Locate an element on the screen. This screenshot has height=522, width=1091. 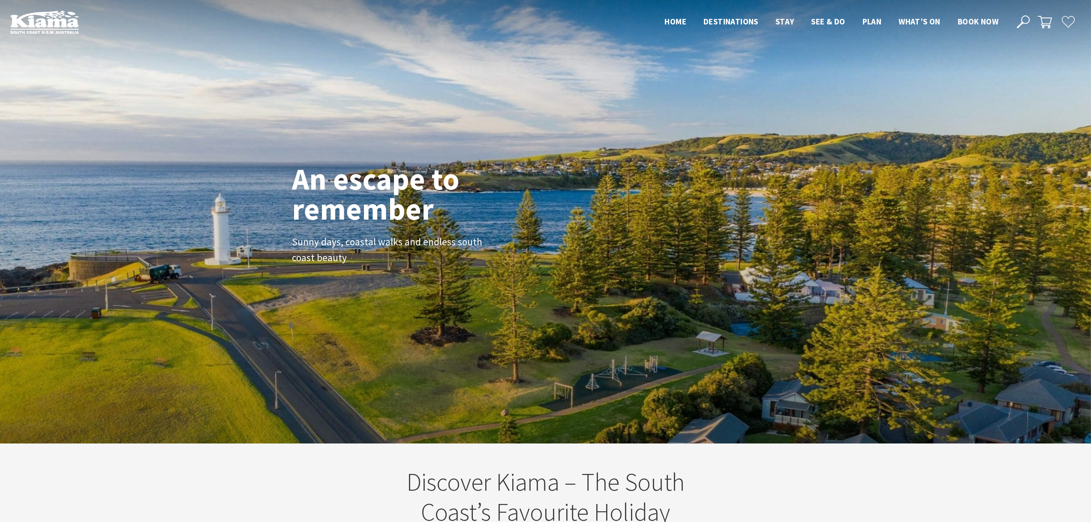
nav: Main Menu is located at coordinates (831, 22).